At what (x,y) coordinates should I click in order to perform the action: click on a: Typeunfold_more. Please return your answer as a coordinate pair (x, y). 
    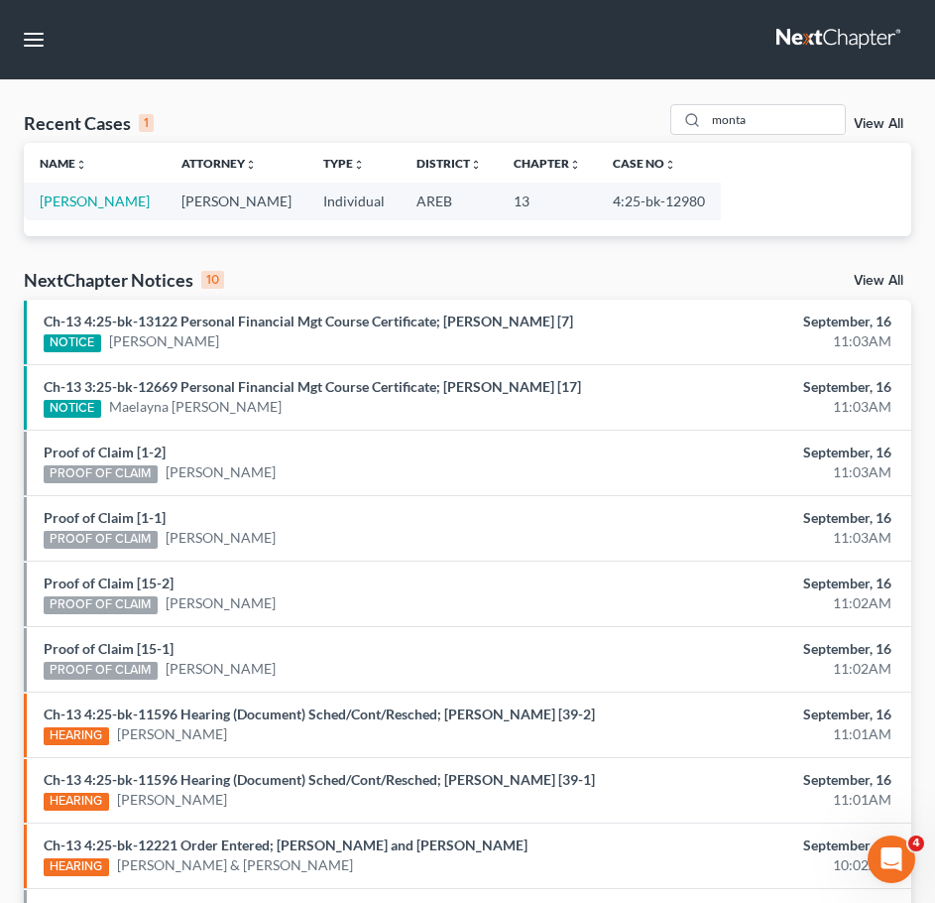
    Looking at the image, I should click on (344, 163).